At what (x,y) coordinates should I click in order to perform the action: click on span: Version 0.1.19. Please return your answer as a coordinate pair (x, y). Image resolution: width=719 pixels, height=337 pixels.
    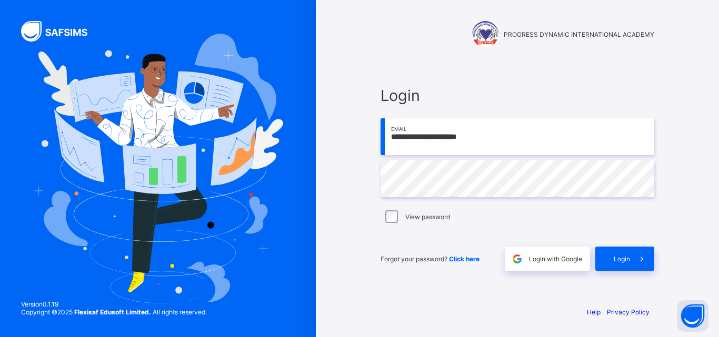
    Looking at the image, I should click on (114, 304).